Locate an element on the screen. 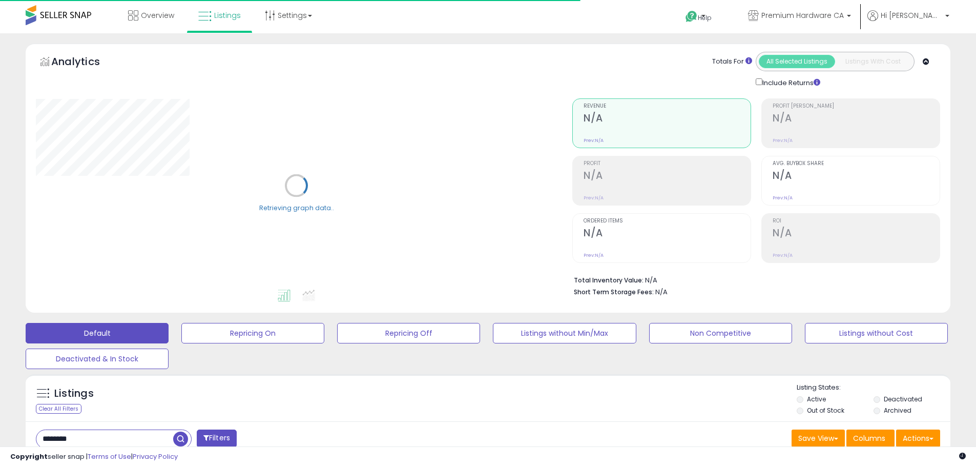 Image resolution: width=976 pixels, height=467 pixels. label: Deactivated is located at coordinates (903, 399).